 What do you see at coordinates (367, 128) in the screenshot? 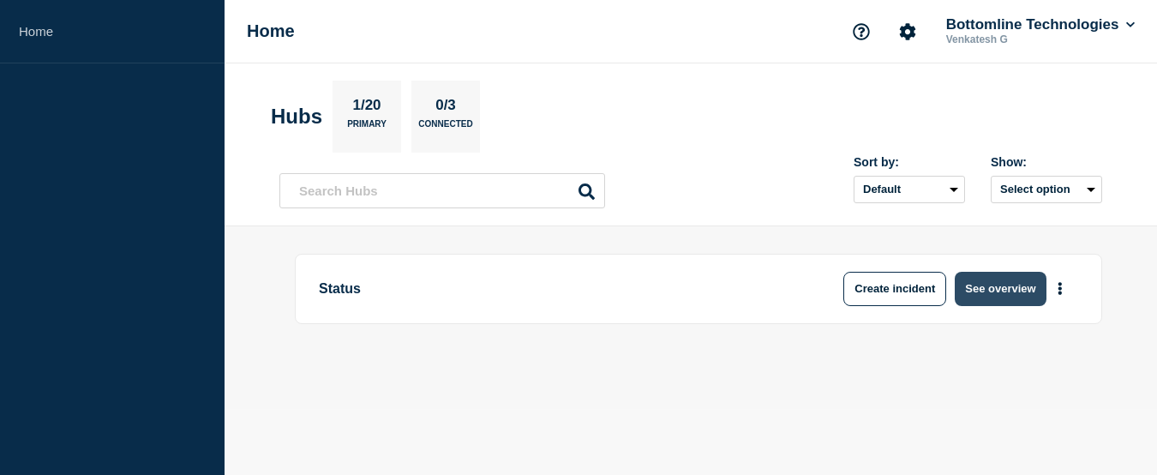
I see `p: Primary` at bounding box center [367, 128].